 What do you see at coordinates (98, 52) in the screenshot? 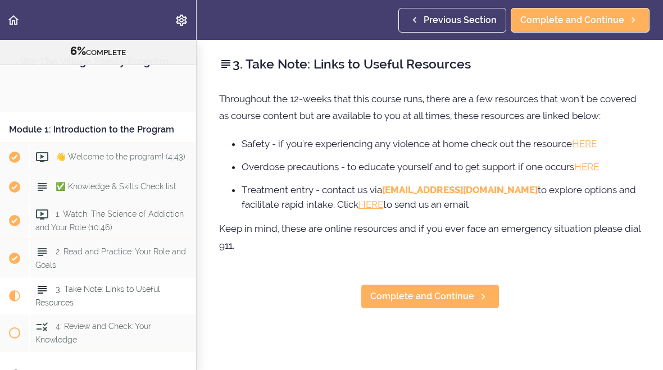
I see `div: COMPLETE` at bounding box center [98, 52].